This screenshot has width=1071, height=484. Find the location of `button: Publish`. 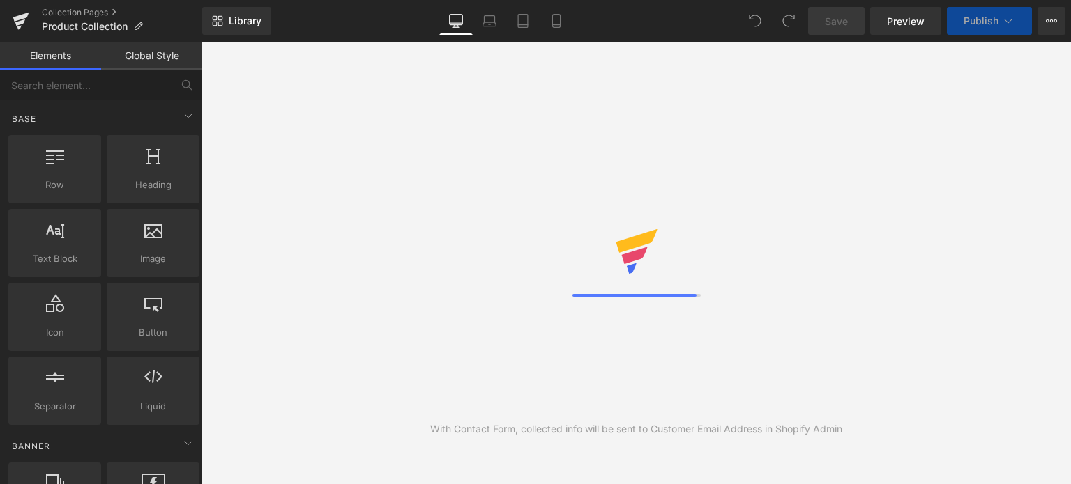

button: Publish is located at coordinates (989, 21).